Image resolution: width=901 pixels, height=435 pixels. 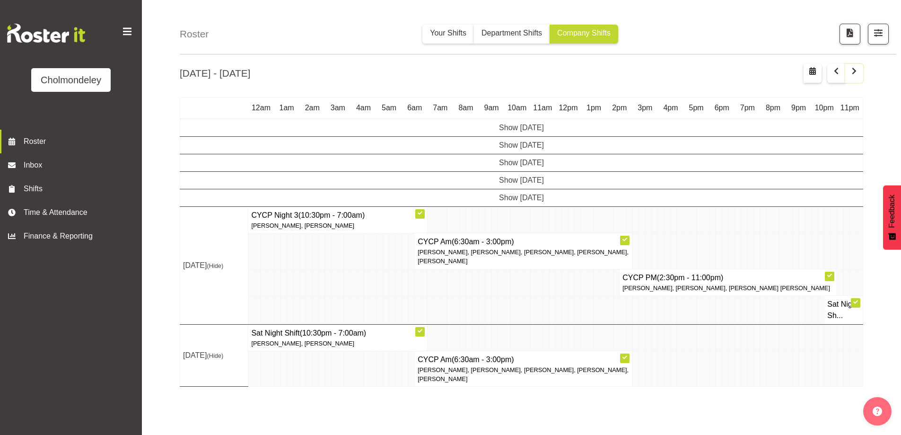 What do you see at coordinates (440, 108) in the screenshot?
I see `th: 7am` at bounding box center [440, 108].